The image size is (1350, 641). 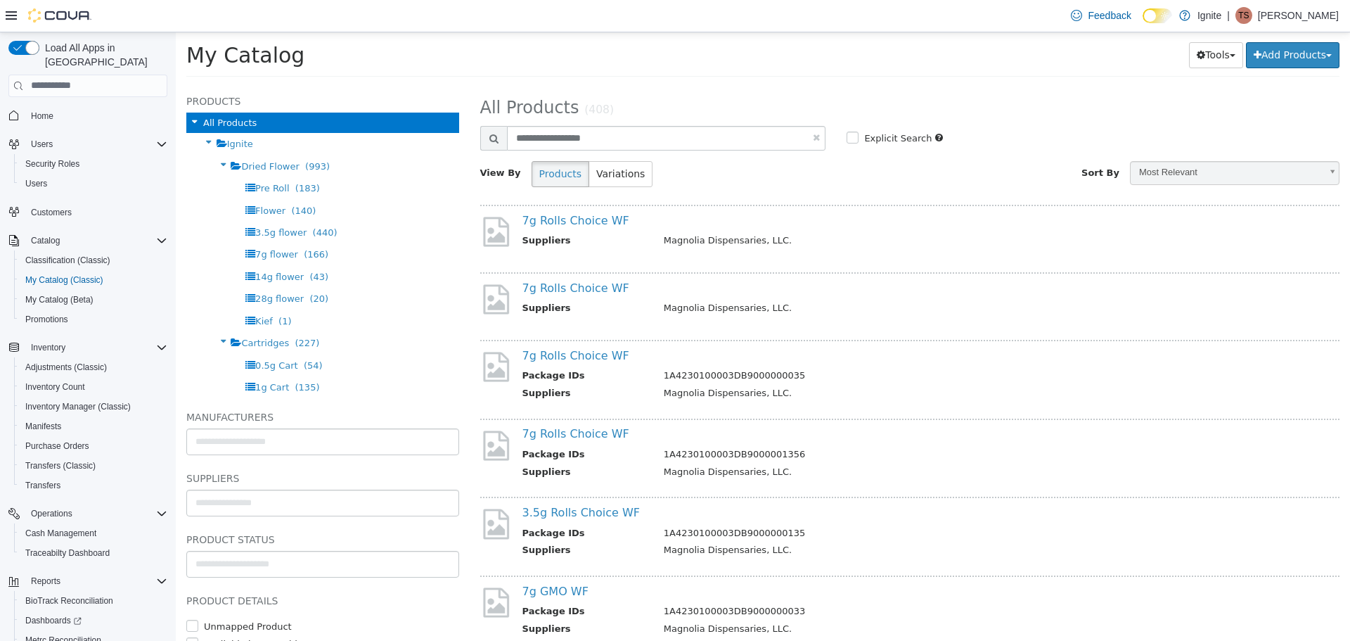 What do you see at coordinates (1101, 15) in the screenshot?
I see `a: Feedback` at bounding box center [1101, 15].